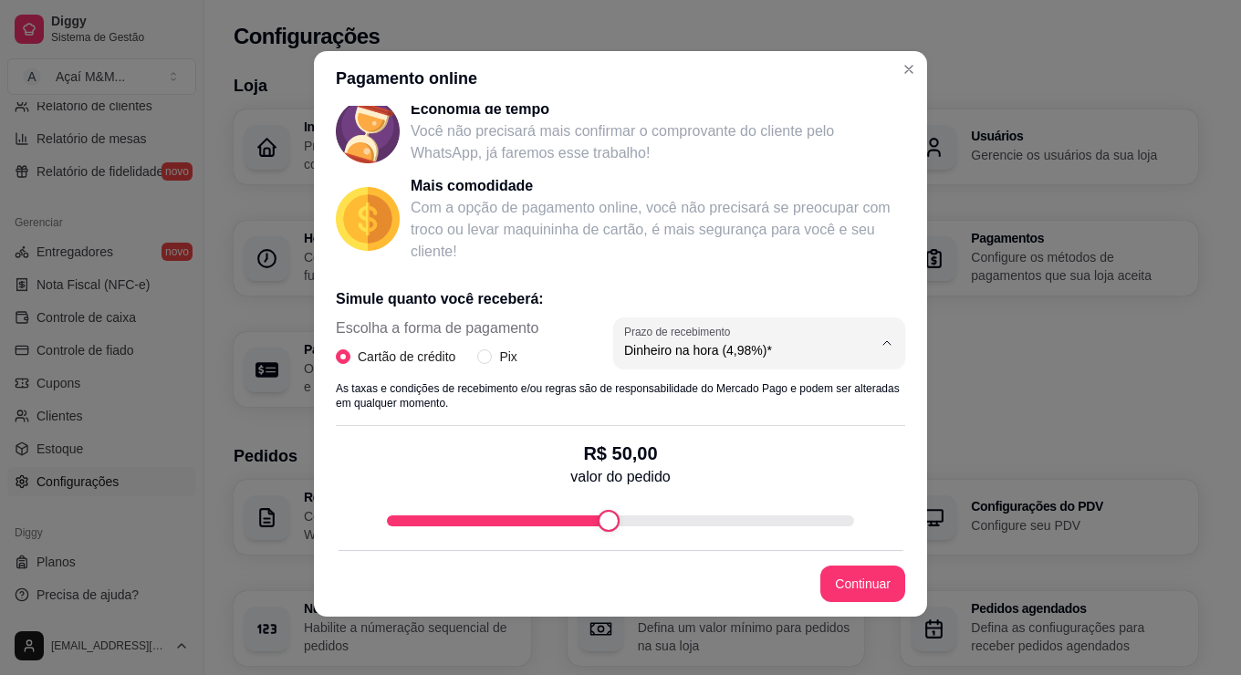 The height and width of the screenshot is (675, 1241). What do you see at coordinates (658, 186) in the screenshot?
I see `p: Mais comodidade` at bounding box center [658, 186].